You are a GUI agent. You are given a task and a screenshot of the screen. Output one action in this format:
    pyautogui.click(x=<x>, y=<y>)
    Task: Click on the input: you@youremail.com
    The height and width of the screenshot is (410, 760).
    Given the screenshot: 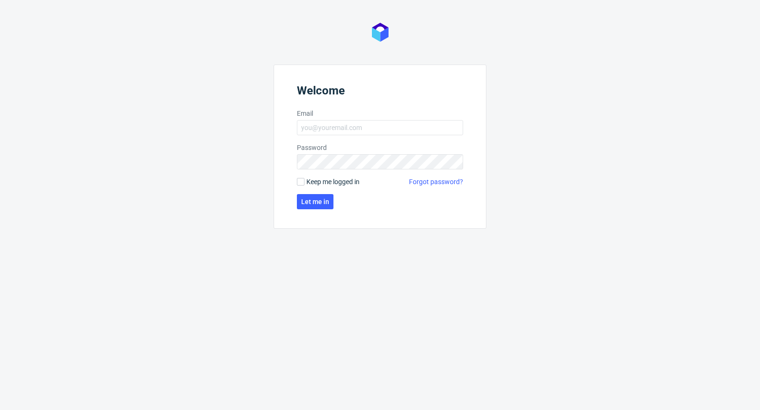 What is the action you would take?
    pyautogui.click(x=380, y=128)
    